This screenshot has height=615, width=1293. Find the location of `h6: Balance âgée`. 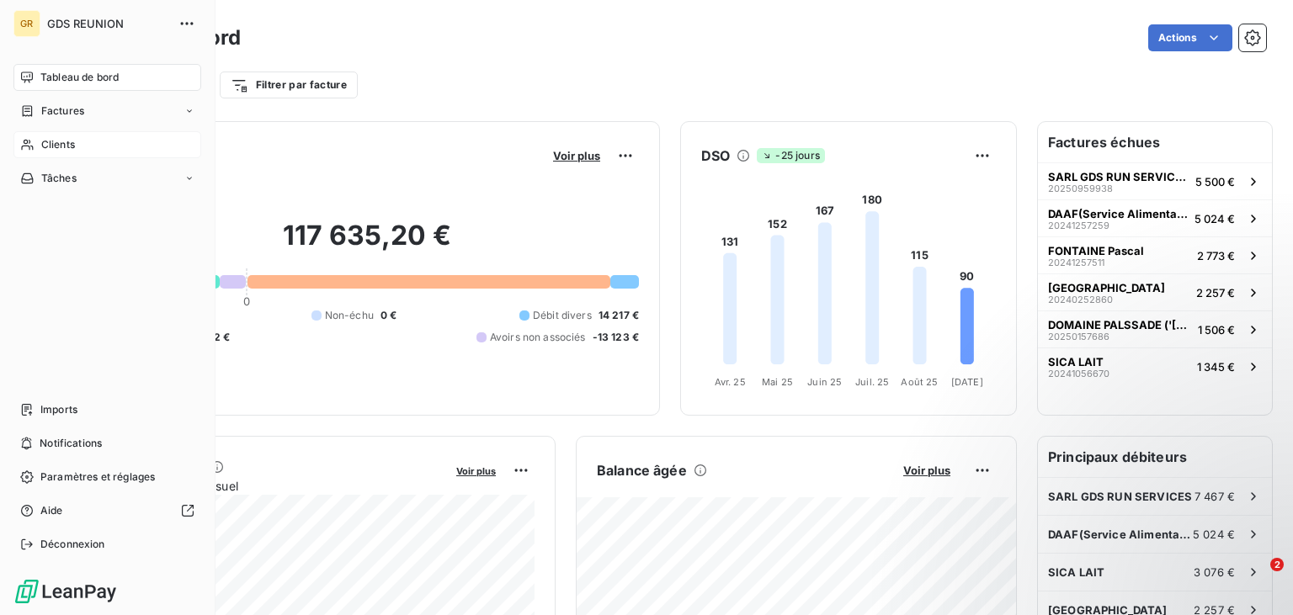

h6: Balance âgée is located at coordinates (641, 471).